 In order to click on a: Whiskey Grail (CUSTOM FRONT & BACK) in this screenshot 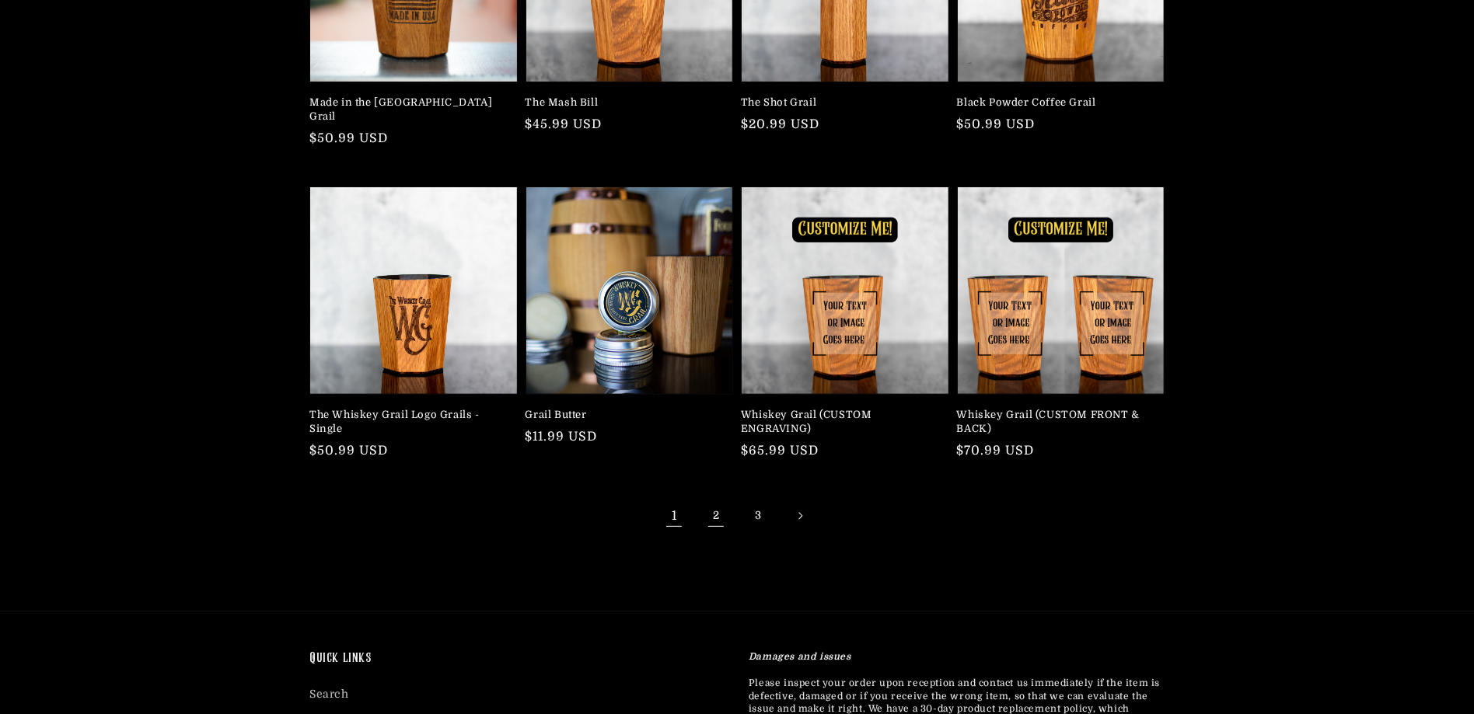, I will do `click(1057, 422)`.